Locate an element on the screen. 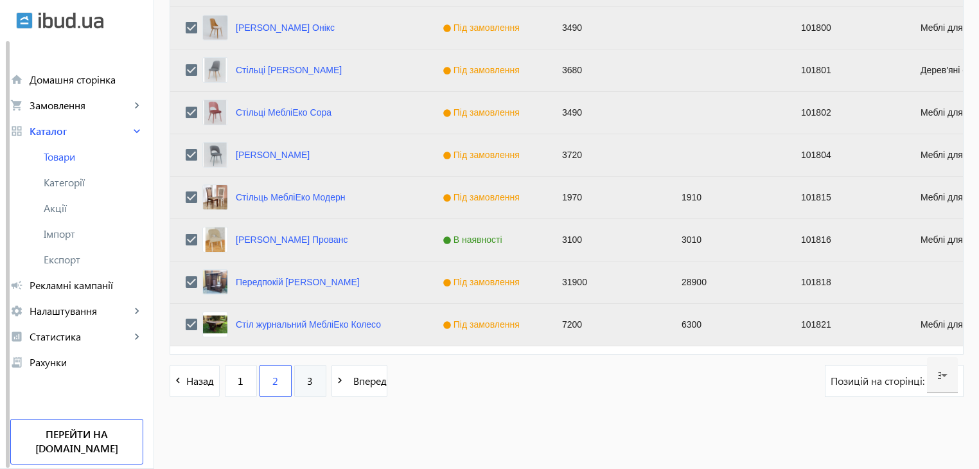 The width and height of the screenshot is (979, 469). mat-icon: receipt_long is located at coordinates (17, 362).